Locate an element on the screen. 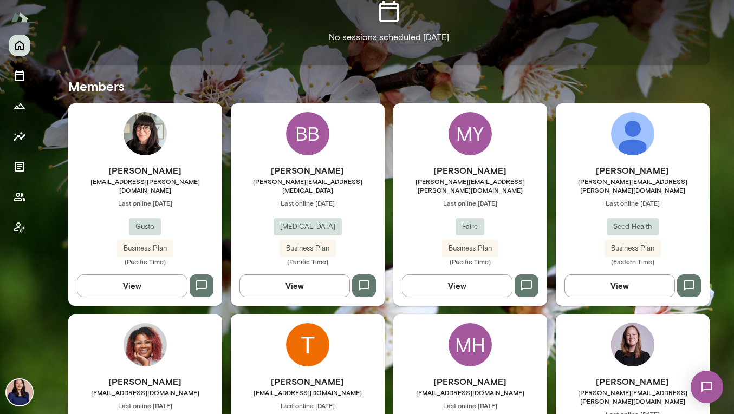 This screenshot has width=734, height=414. span: (Eastern Time) is located at coordinates (633, 262).